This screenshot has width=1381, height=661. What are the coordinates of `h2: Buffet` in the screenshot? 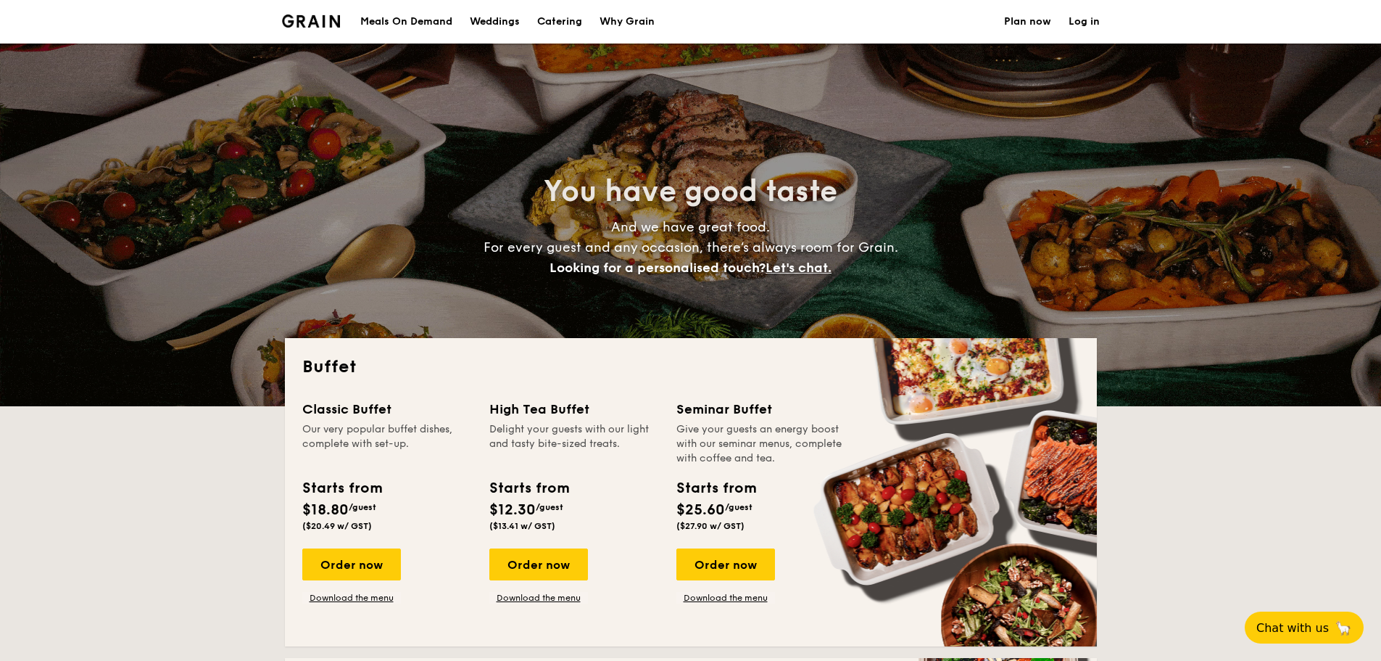 It's located at (691, 367).